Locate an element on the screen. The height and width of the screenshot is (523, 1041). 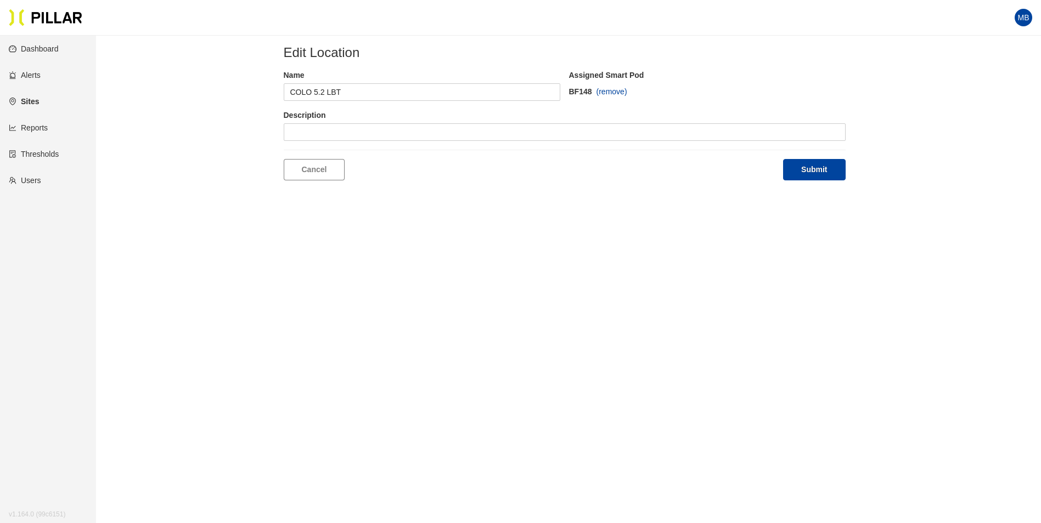
label: Assigned Smart Pod is located at coordinates (707, 75).